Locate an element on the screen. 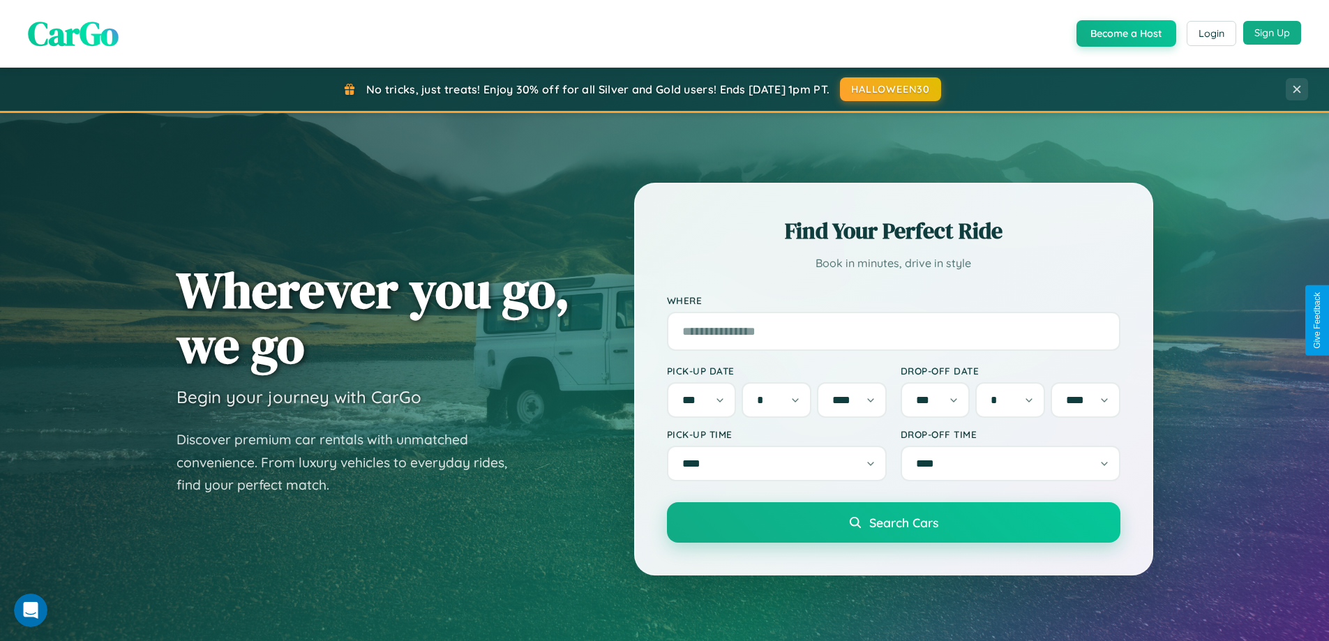 The height and width of the screenshot is (641, 1329). p: Book in minutes, drive in style is located at coordinates (893, 263).